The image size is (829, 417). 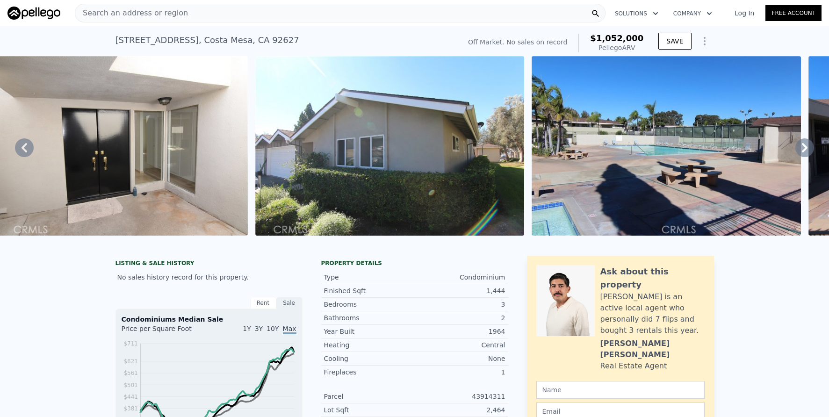 What do you see at coordinates (617, 38) in the screenshot?
I see `span: $1,052,000` at bounding box center [617, 38].